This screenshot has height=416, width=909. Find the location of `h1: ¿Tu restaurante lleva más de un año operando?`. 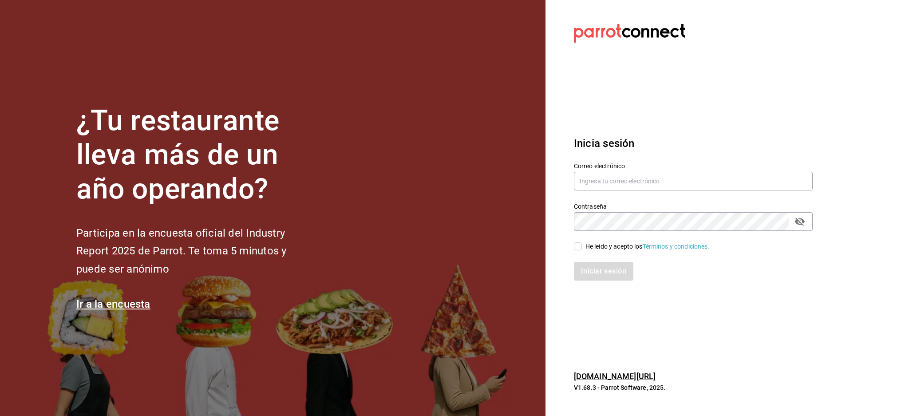

h1: ¿Tu restaurante lleva más de un año operando? is located at coordinates (196, 155).